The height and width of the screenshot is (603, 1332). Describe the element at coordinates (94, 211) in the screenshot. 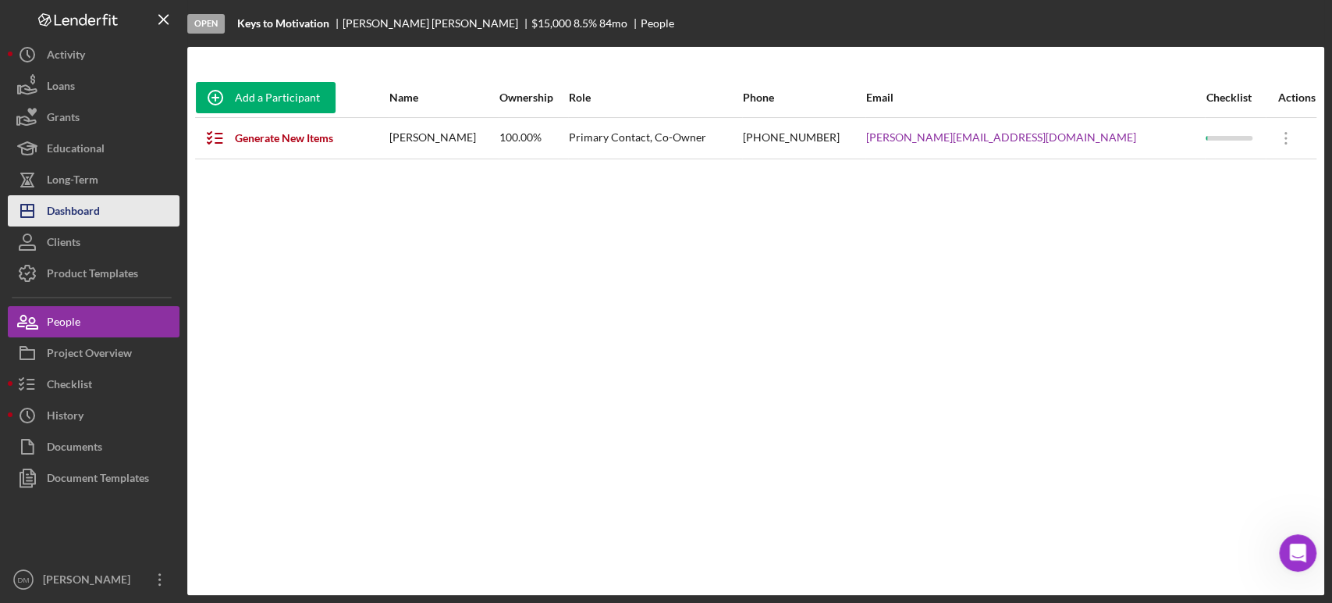

I see `a: Dashboard` at that location.